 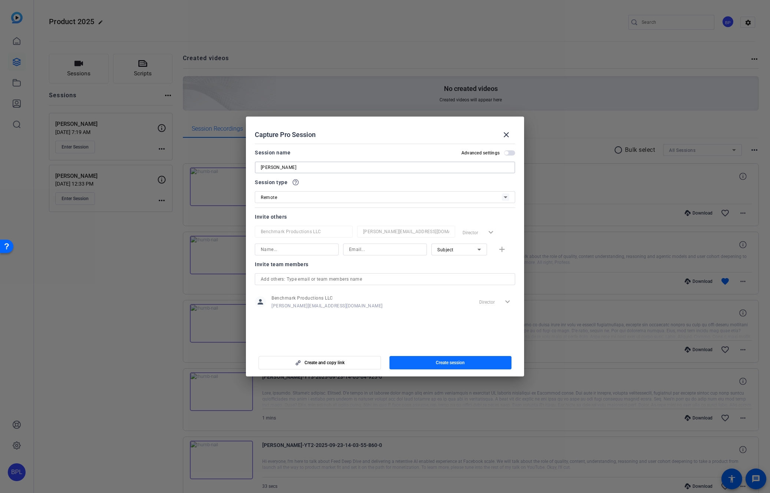 What do you see at coordinates (327, 298) in the screenshot?
I see `span: Benchmark Productions LLC` at bounding box center [327, 298].